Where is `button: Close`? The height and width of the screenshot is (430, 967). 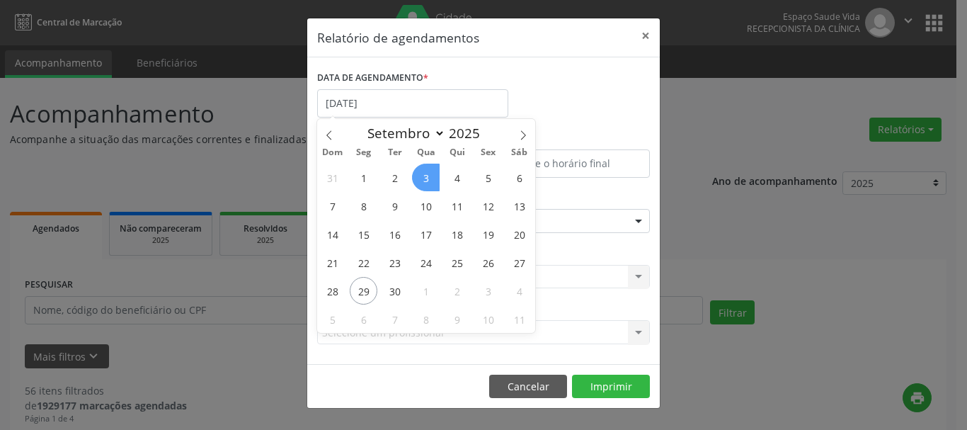
button: Close is located at coordinates (645, 35).